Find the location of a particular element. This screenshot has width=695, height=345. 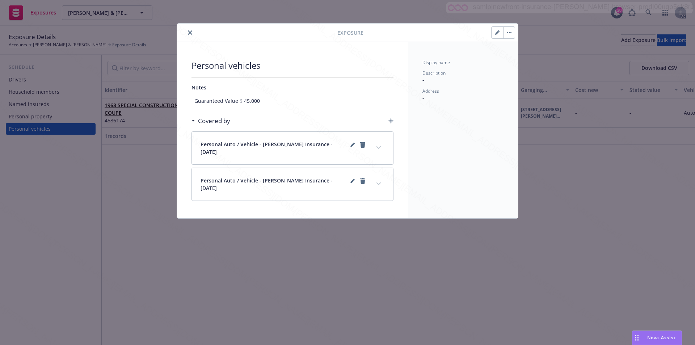

div: Covered by is located at coordinates (211, 121).